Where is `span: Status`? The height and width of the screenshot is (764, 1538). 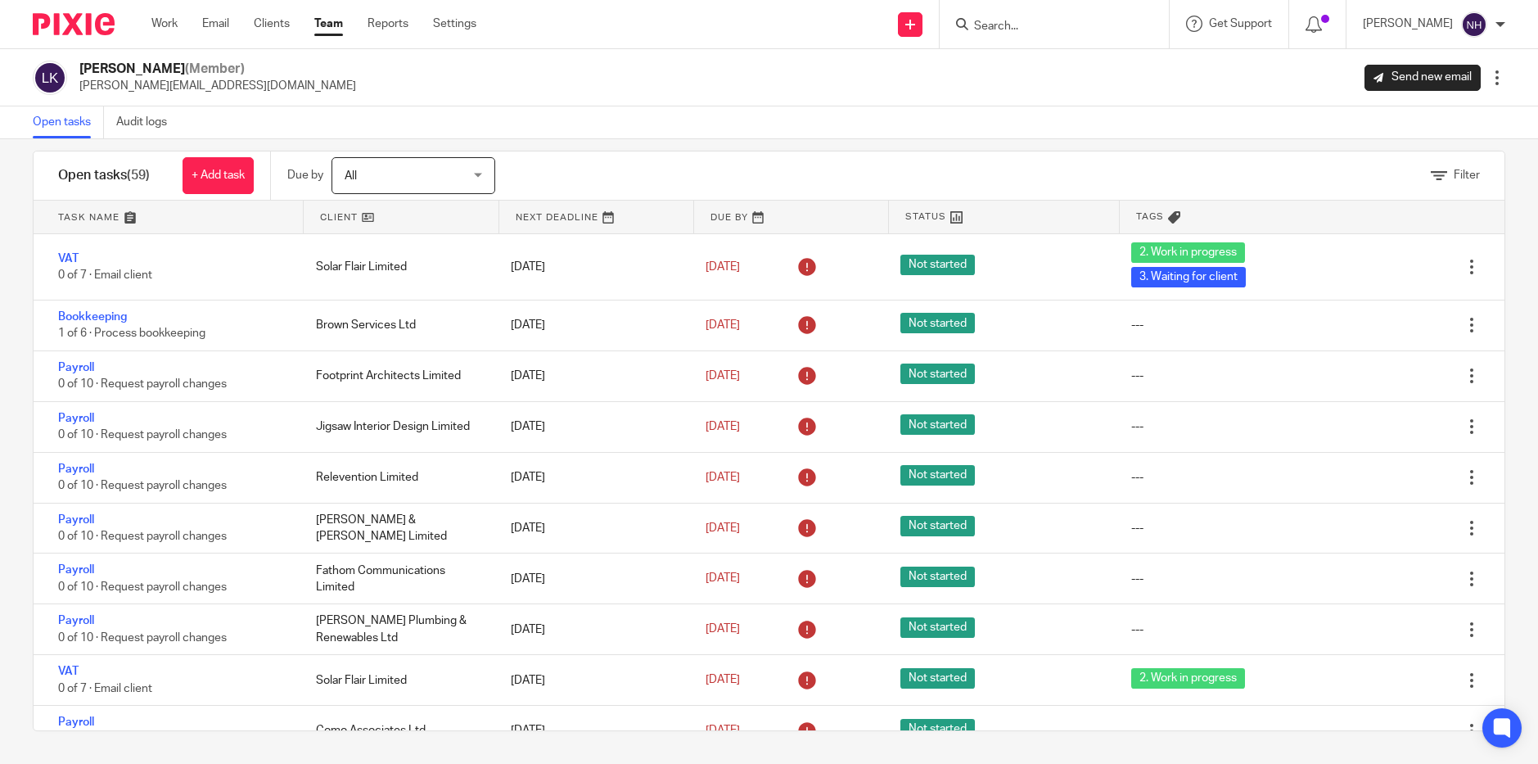
span: Status is located at coordinates (926, 216).